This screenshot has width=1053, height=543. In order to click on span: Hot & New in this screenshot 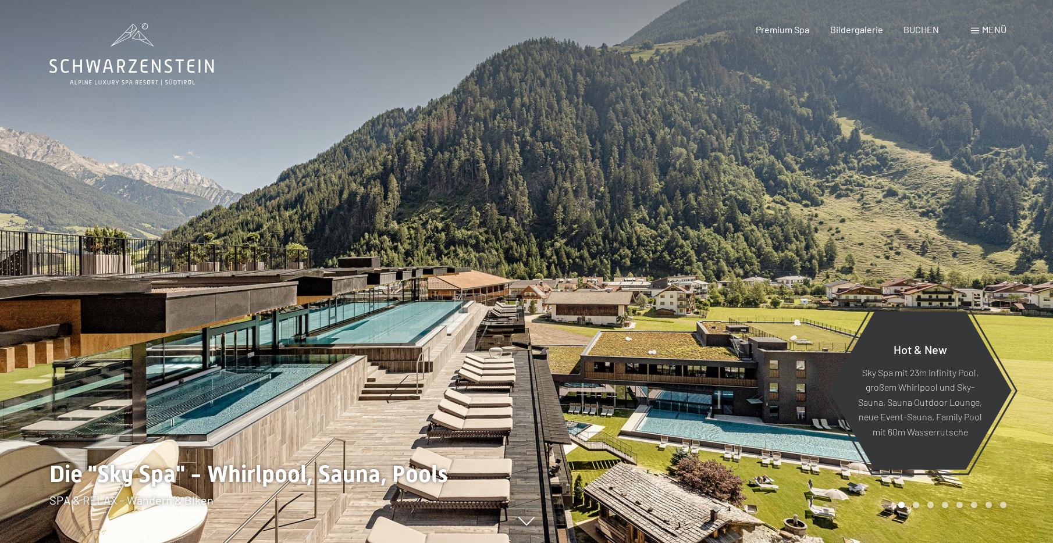, I will do `click(920, 349)`.